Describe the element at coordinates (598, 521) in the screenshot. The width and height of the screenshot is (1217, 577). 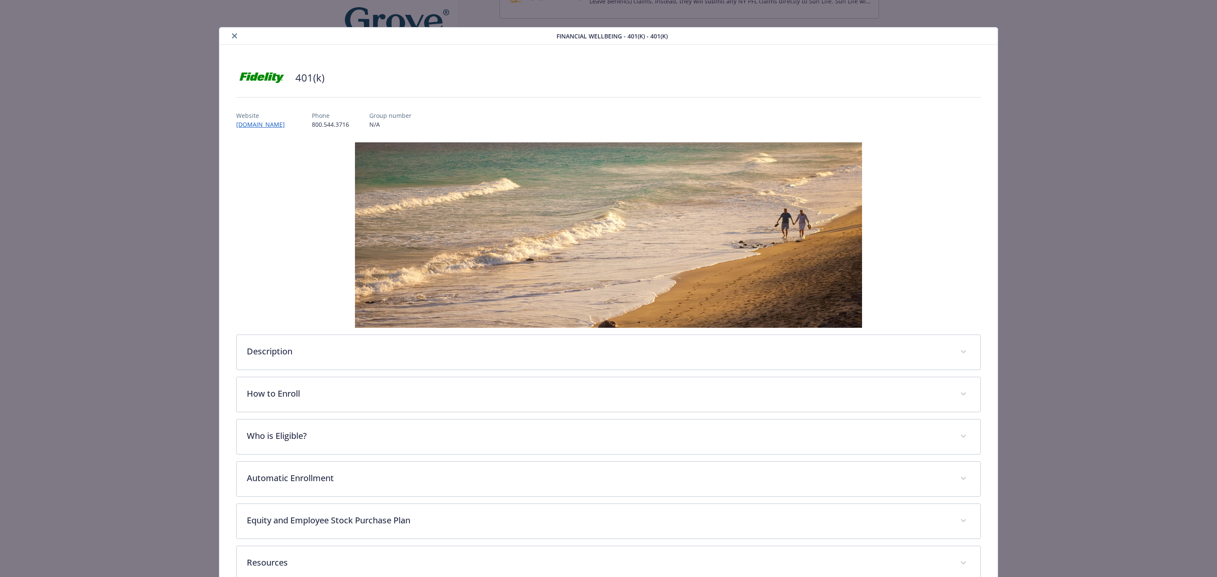
I see `p: Equity and Employee Stock Purchase Plan` at that location.